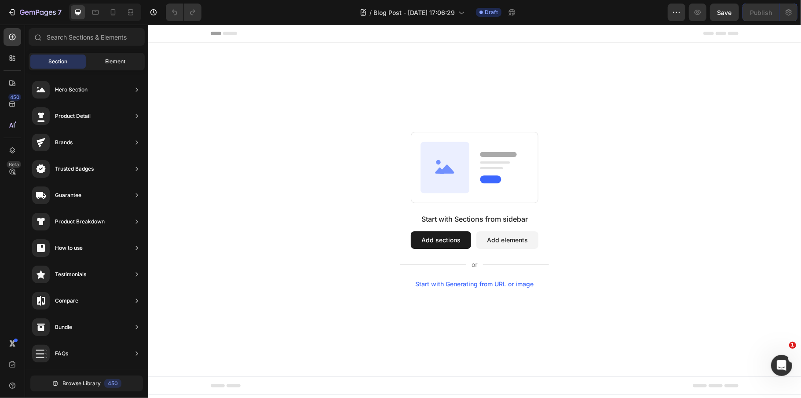 This screenshot has width=801, height=398. What do you see at coordinates (73, 116) in the screenshot?
I see `div: Product Detail` at bounding box center [73, 116].